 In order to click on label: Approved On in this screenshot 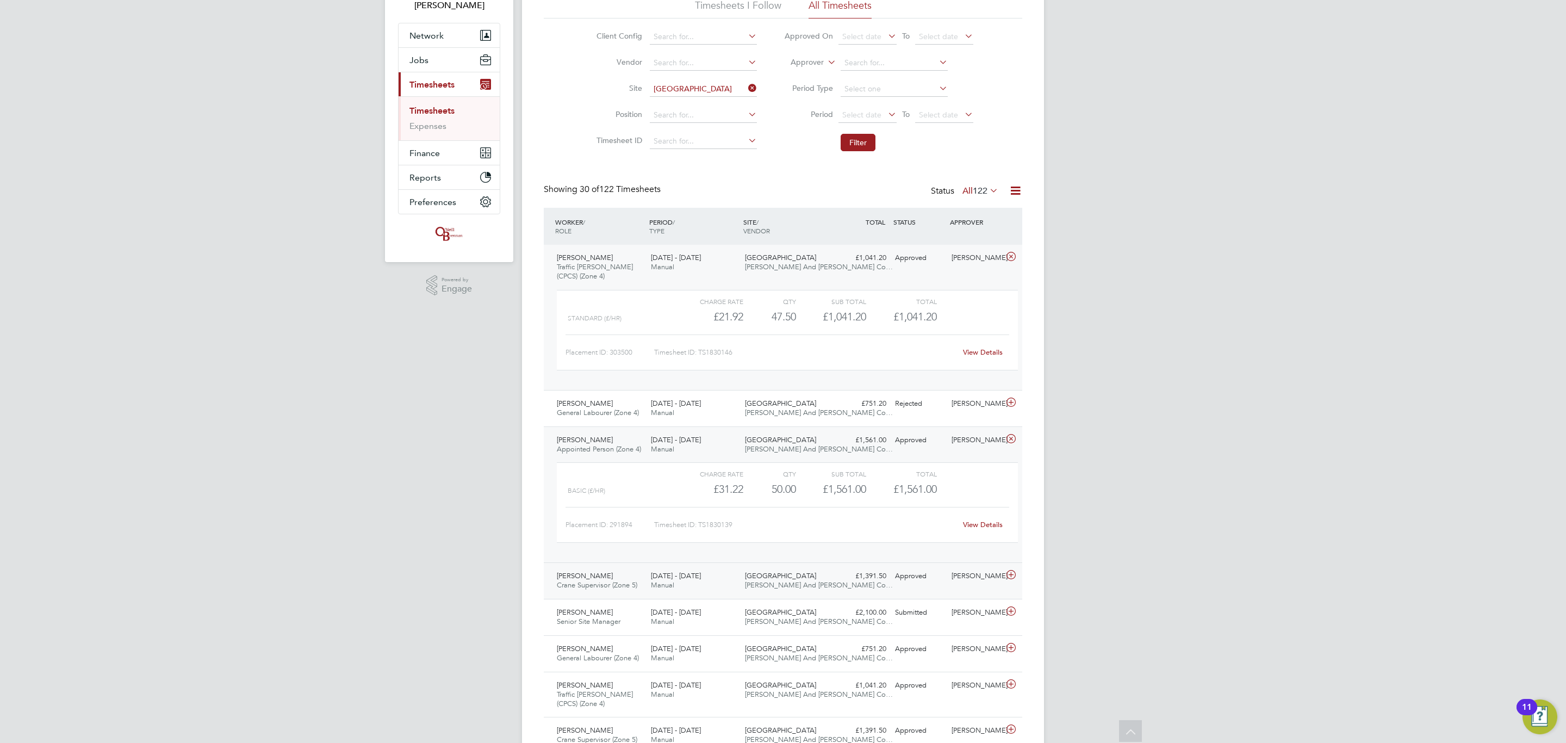, I will do `click(808, 36)`.